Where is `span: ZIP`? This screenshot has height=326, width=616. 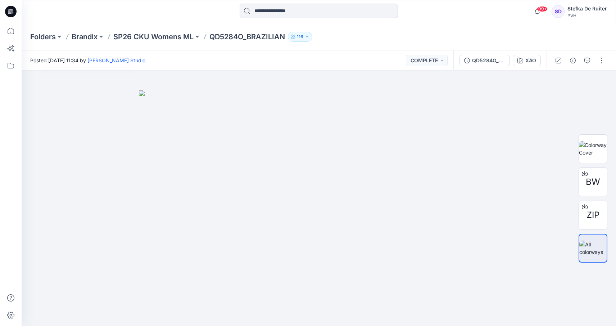 span: ZIP is located at coordinates (593, 215).